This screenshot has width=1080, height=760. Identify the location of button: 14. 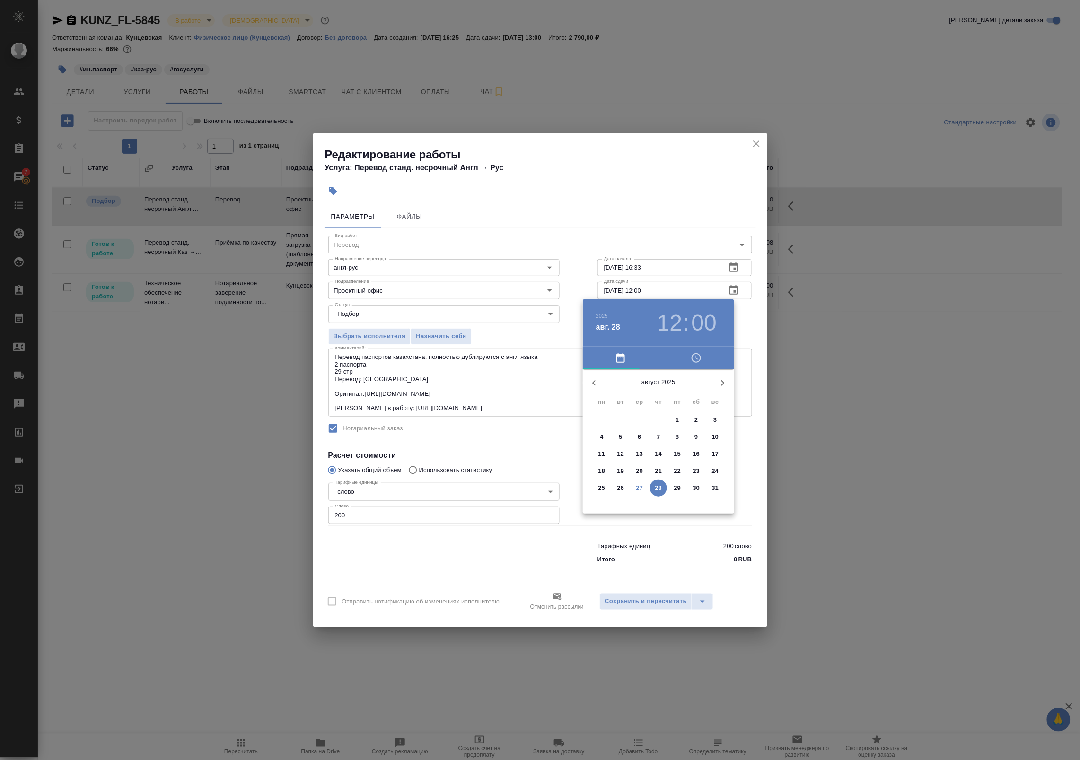
(658, 454).